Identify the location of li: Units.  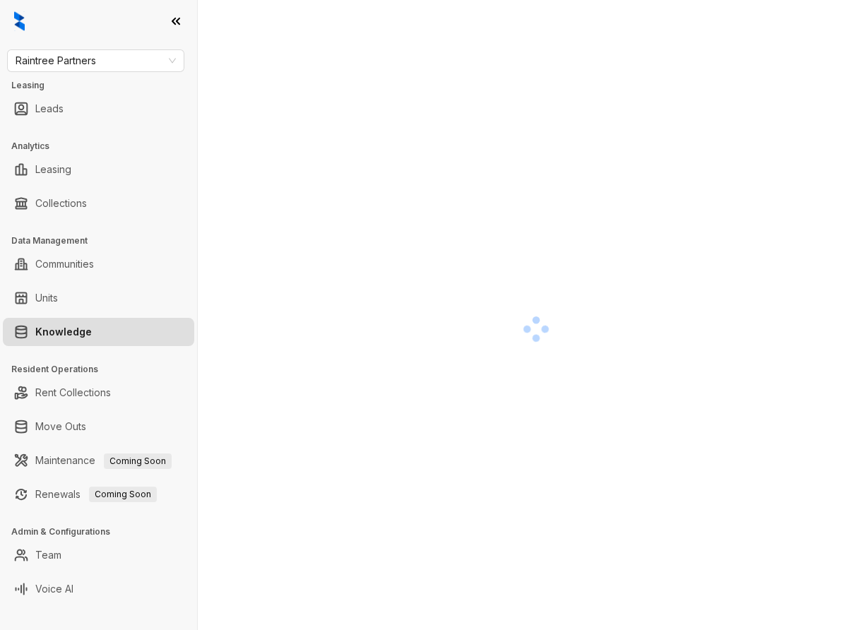
(98, 298).